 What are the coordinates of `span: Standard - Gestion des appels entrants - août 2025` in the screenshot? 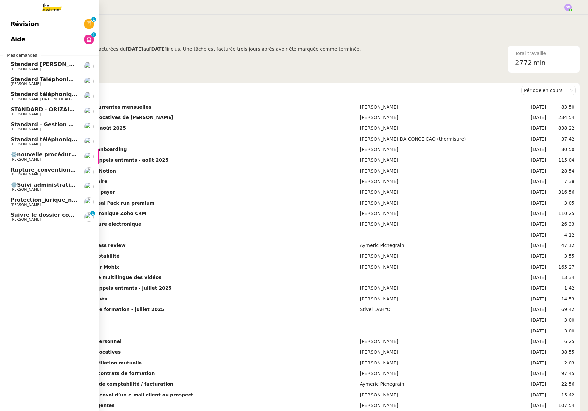 It's located at (87, 124).